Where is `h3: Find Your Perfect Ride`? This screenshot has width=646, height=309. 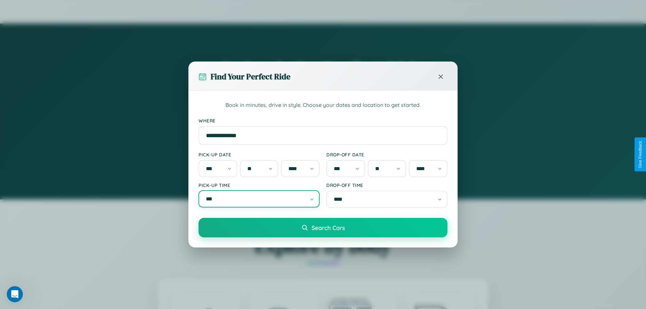 h3: Find Your Perfect Ride is located at coordinates (250, 76).